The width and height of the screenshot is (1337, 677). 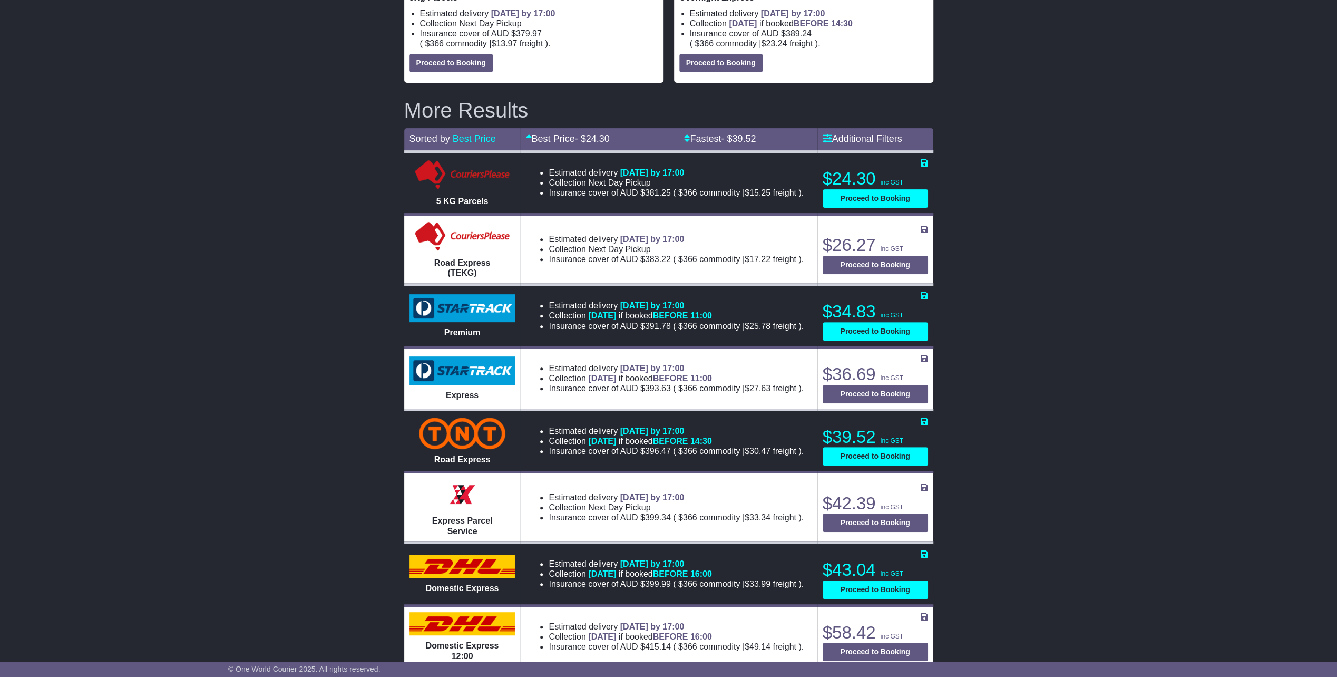 I want to click on span: 399.99, so click(x=658, y=583).